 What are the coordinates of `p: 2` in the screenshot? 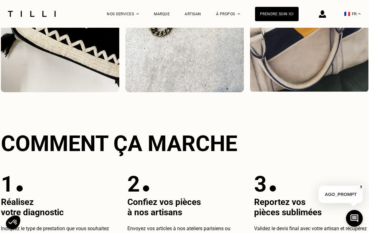 It's located at (134, 184).